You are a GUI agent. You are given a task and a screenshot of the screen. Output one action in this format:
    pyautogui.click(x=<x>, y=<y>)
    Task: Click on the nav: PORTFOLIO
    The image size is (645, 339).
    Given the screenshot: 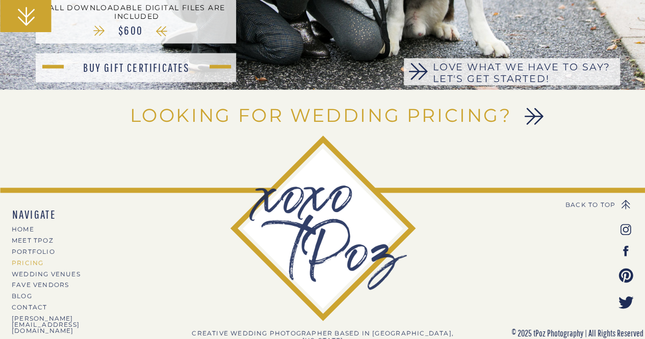 What is the action you would take?
    pyautogui.click(x=56, y=251)
    